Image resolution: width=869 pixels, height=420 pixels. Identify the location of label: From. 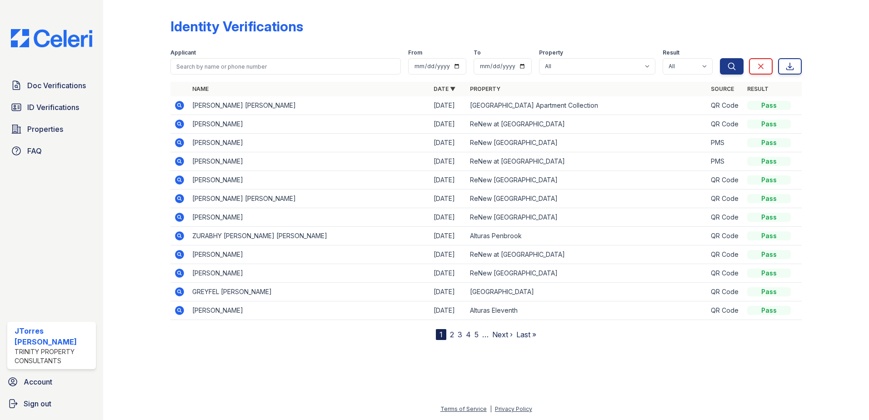
(415, 53).